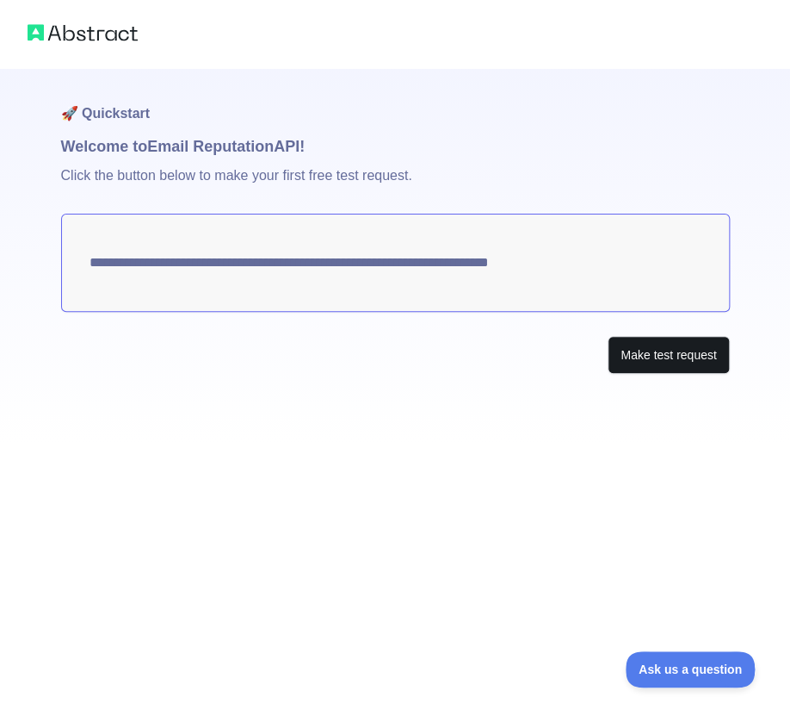 This screenshot has height=722, width=790. Describe the element at coordinates (395, 186) in the screenshot. I see `p: Click the button below to make your first free test request.` at that location.